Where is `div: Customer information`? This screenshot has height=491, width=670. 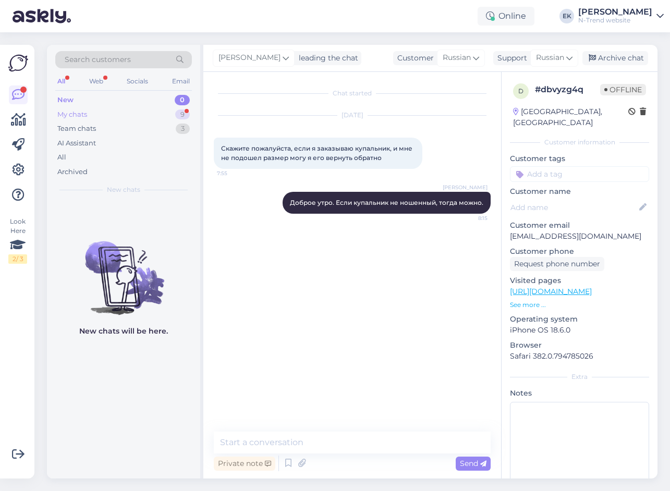
div: Customer information is located at coordinates (579, 142).